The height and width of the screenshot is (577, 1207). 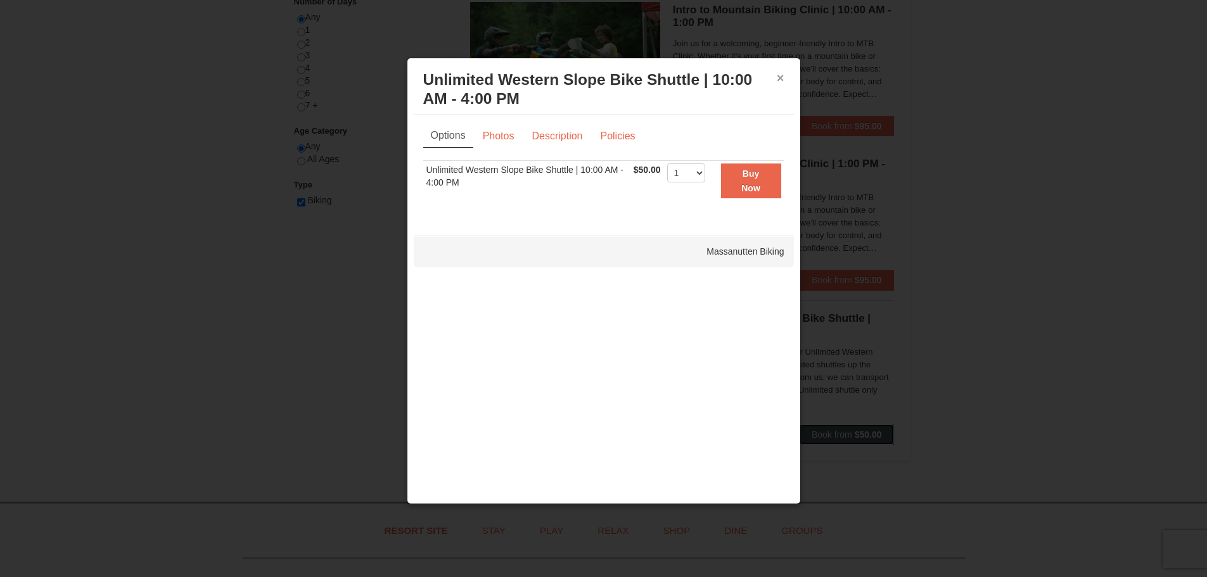 What do you see at coordinates (527, 181) in the screenshot?
I see `td: Unlimited Western Slope Bike Shuttle | 10:00 AM - 4:00 PM` at bounding box center [527, 181].